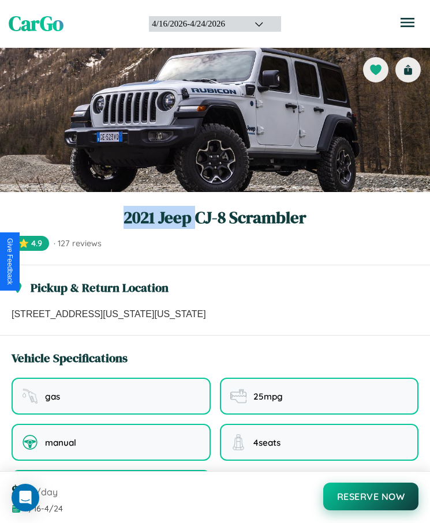 Image resolution: width=430 pixels, height=523 pixels. What do you see at coordinates (266, 442) in the screenshot?
I see `span: 4 seats` at bounding box center [266, 442].